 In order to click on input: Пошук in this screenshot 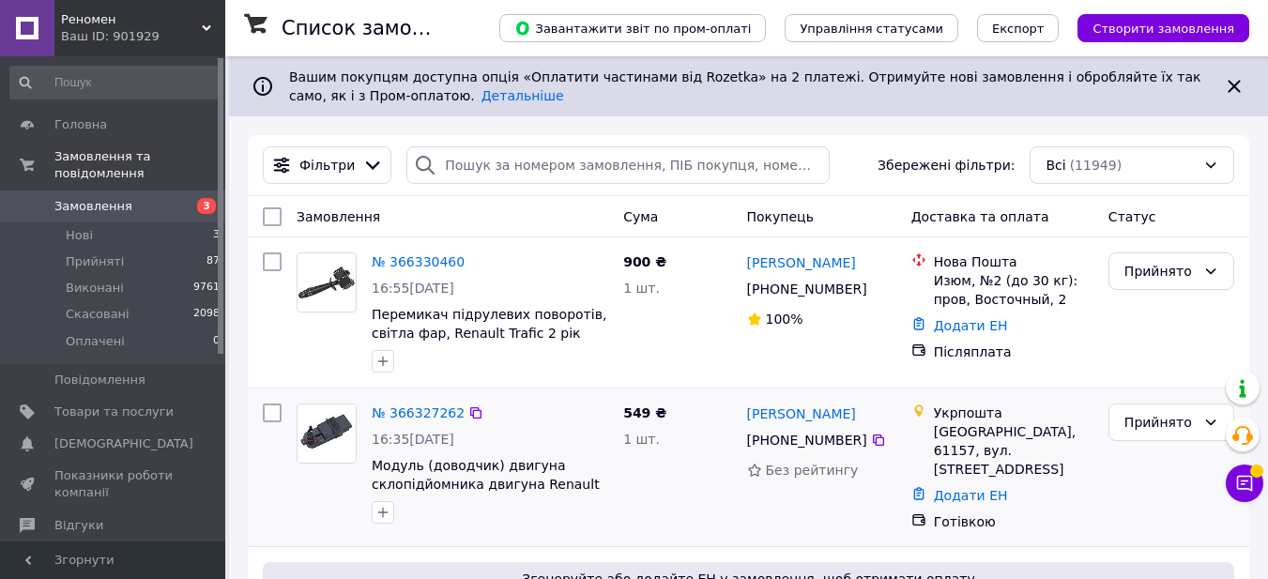, I will do `click(115, 83)`.